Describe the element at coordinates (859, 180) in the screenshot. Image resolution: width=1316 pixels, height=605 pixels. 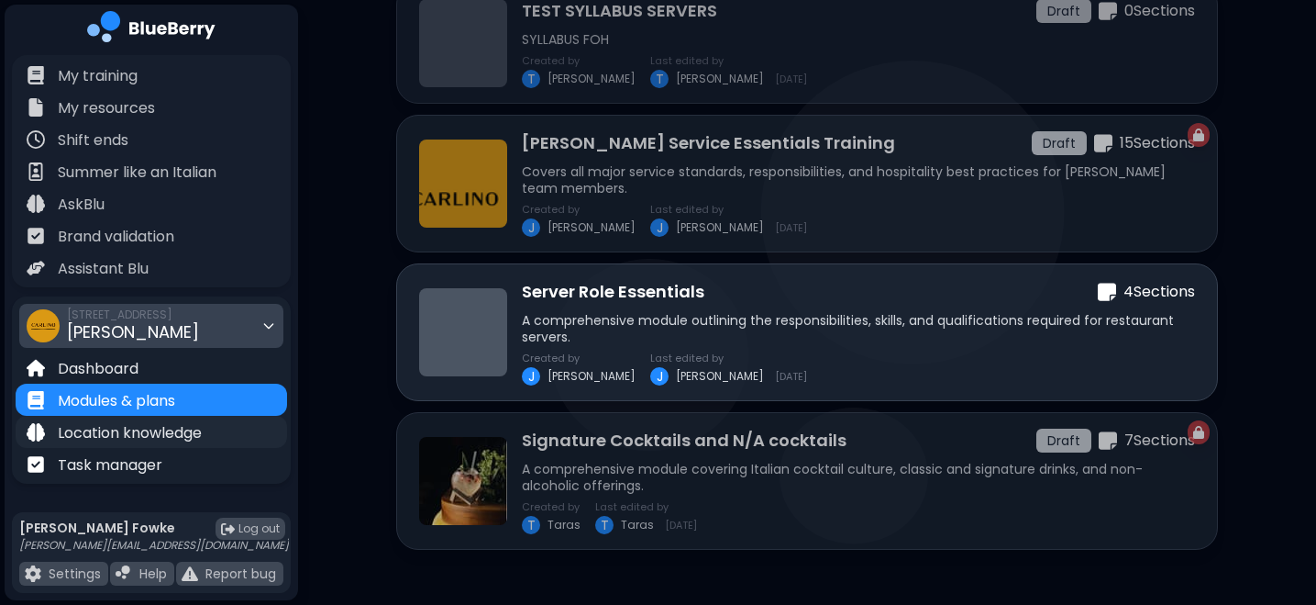
I see `p: Covers all major service standards, responsibilities, and hospitality best practices for [PERSON_...` at that location.